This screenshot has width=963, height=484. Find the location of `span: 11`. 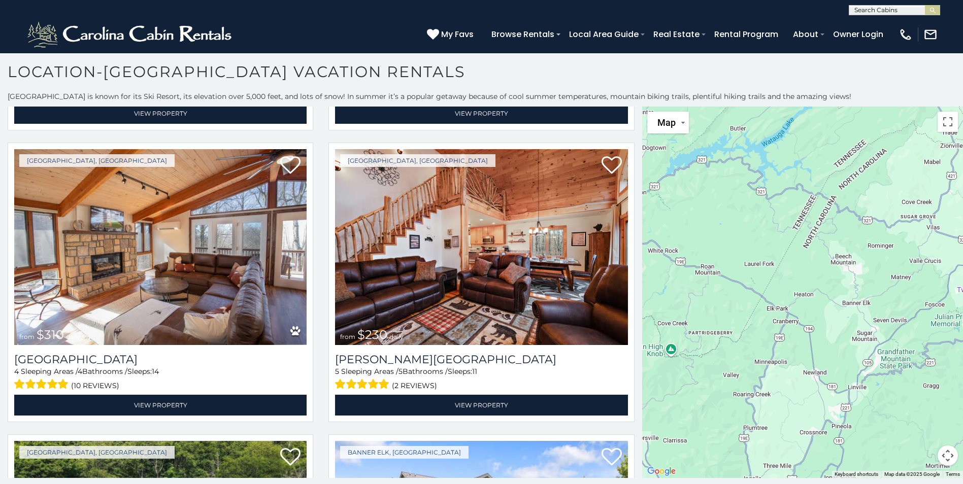

span: 11 is located at coordinates (474, 371).